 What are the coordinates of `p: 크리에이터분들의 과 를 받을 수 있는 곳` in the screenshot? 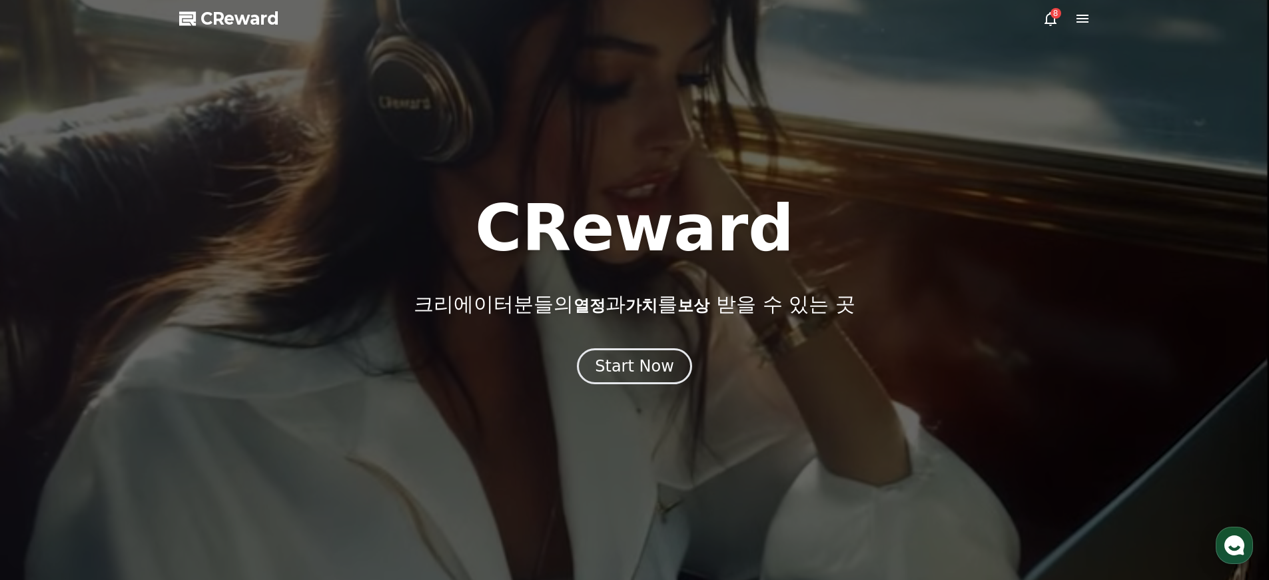 It's located at (634, 304).